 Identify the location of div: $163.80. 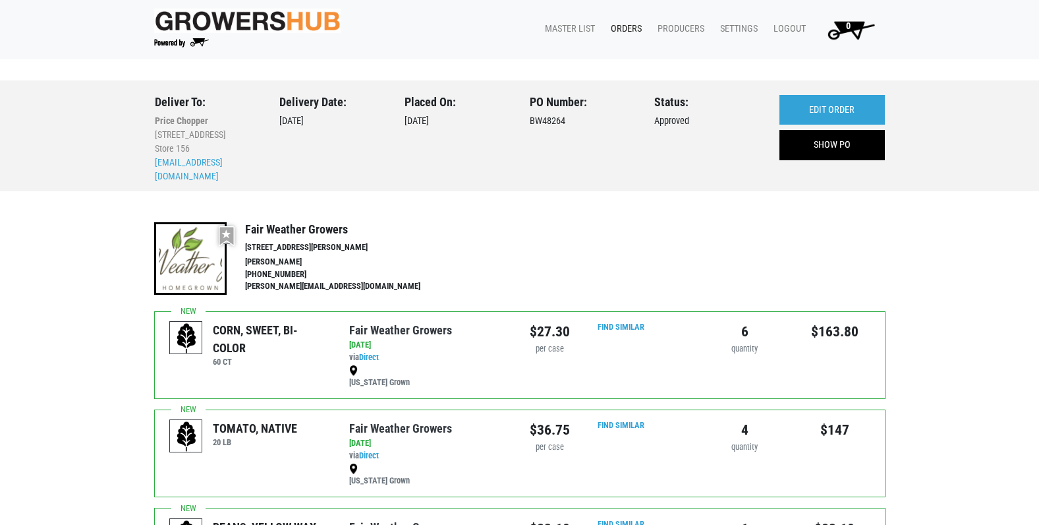
(835, 332).